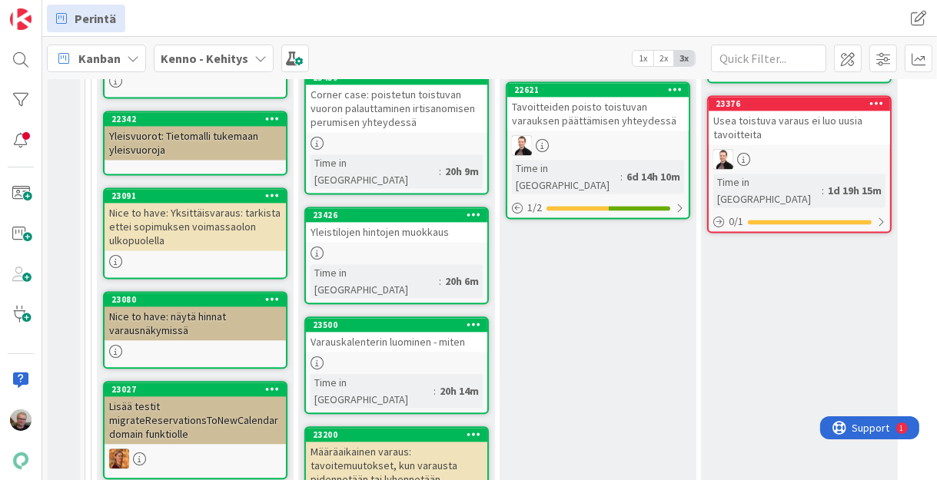 Image resolution: width=937 pixels, height=480 pixels. Describe the element at coordinates (195, 459) in the screenshot. I see `div: TL` at that location.